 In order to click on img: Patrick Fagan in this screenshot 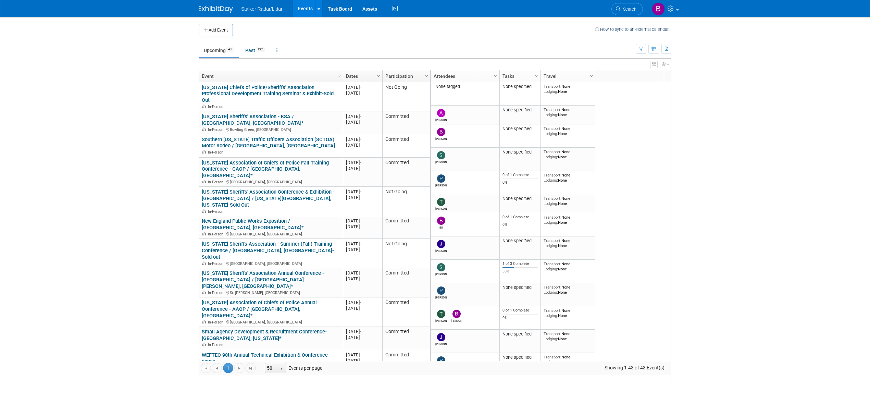, I will do `click(441, 179)`.